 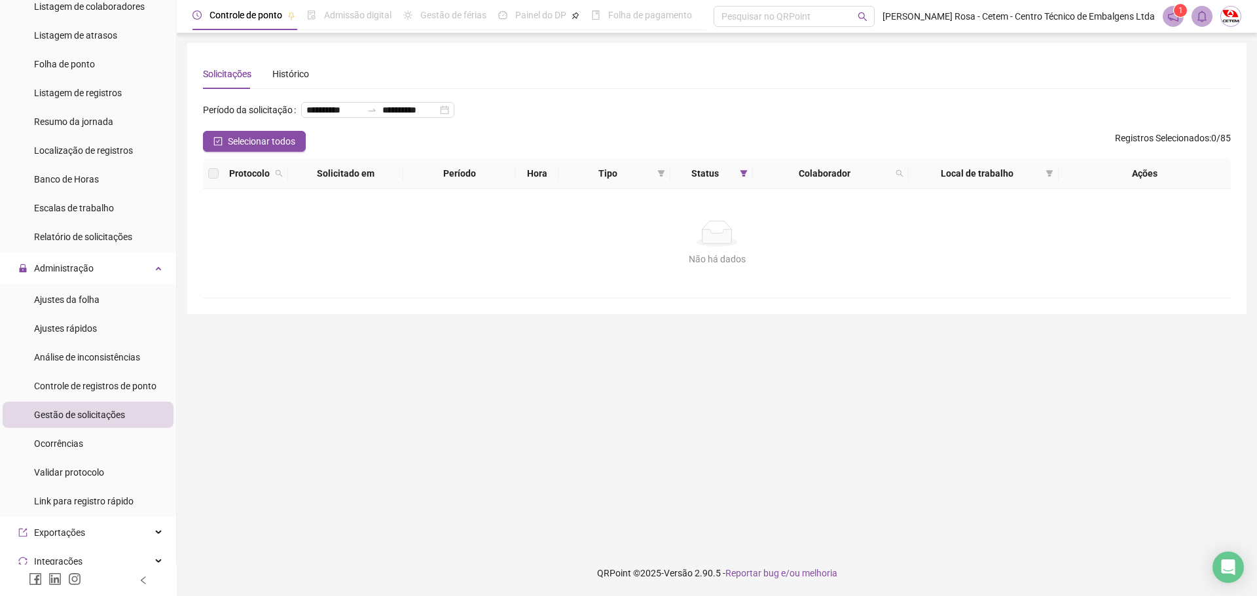 I want to click on span: Tipo, so click(x=608, y=173).